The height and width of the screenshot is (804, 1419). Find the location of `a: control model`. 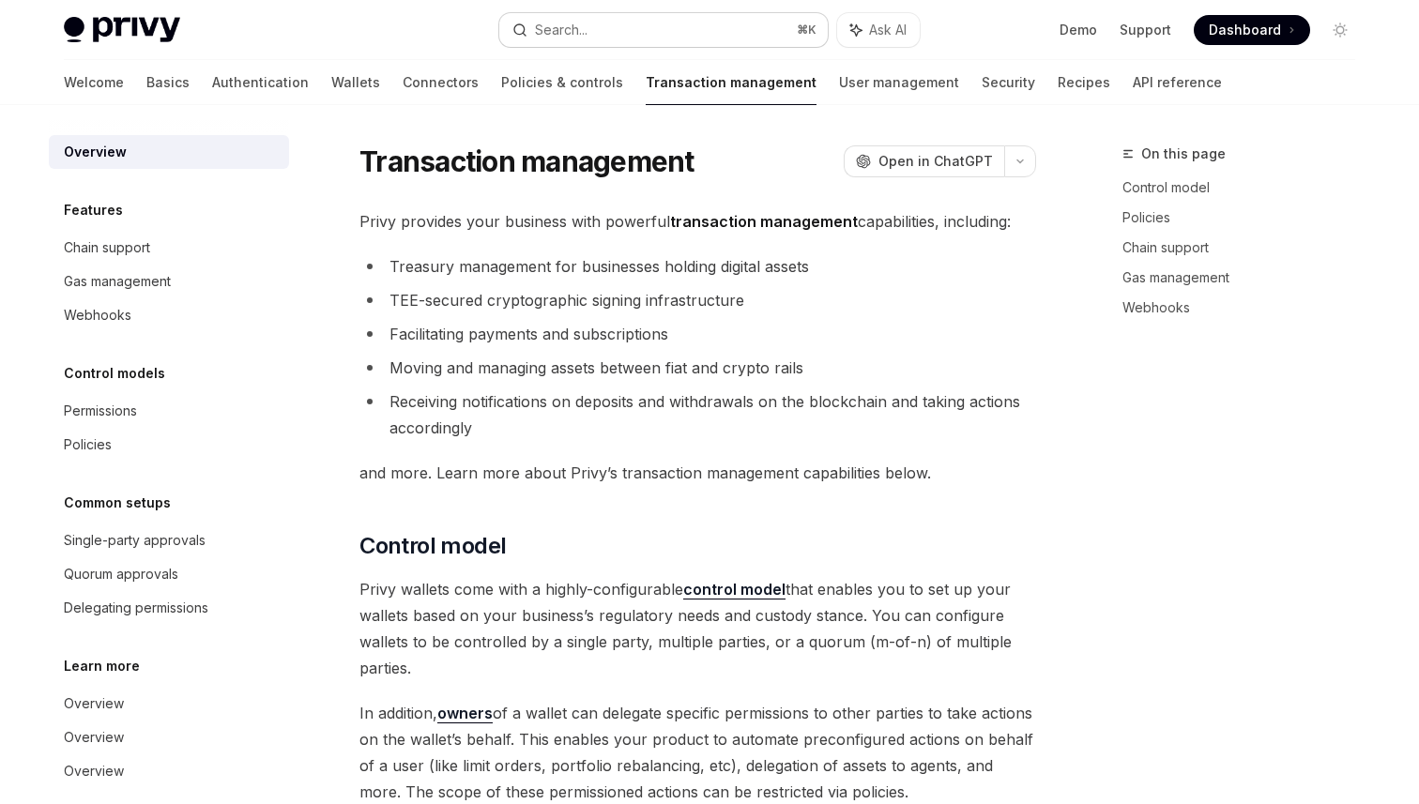

a: control model is located at coordinates (734, 589).